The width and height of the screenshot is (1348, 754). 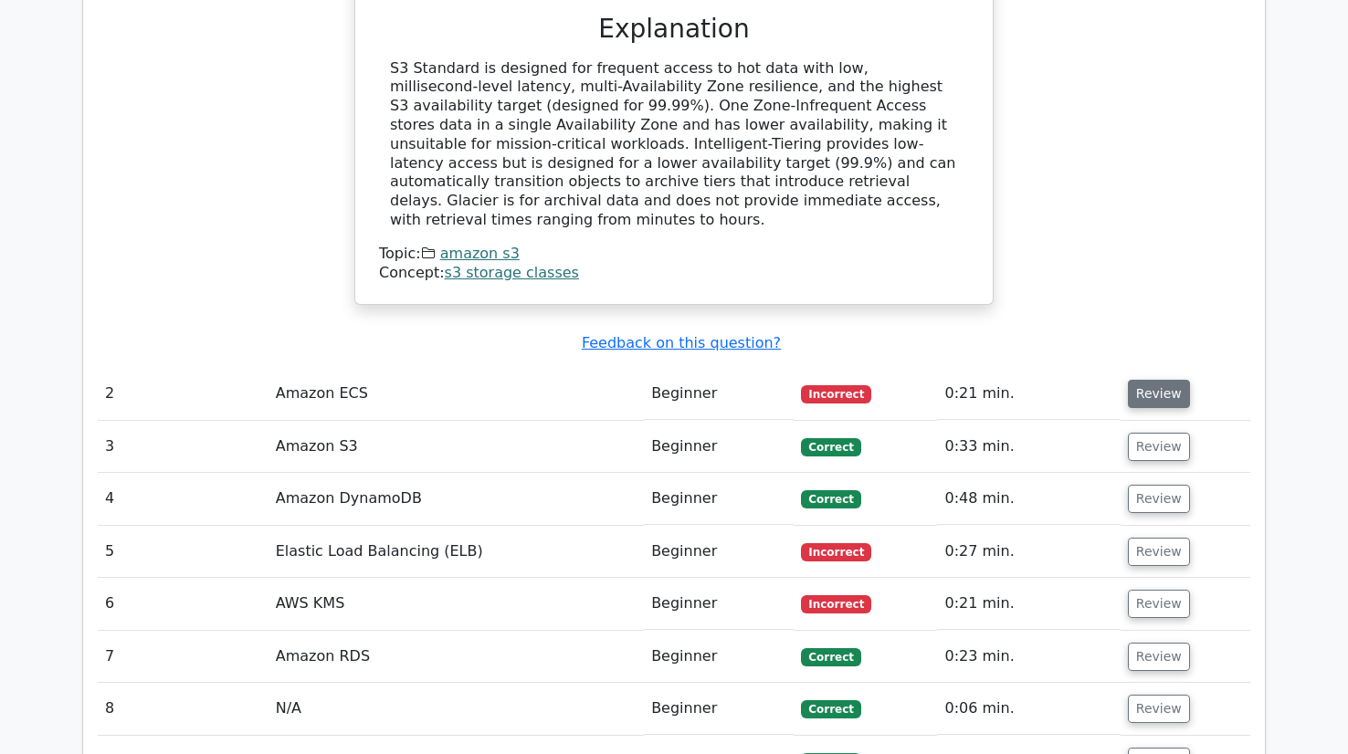 What do you see at coordinates (183, 393) in the screenshot?
I see `td: 2` at bounding box center [183, 393].